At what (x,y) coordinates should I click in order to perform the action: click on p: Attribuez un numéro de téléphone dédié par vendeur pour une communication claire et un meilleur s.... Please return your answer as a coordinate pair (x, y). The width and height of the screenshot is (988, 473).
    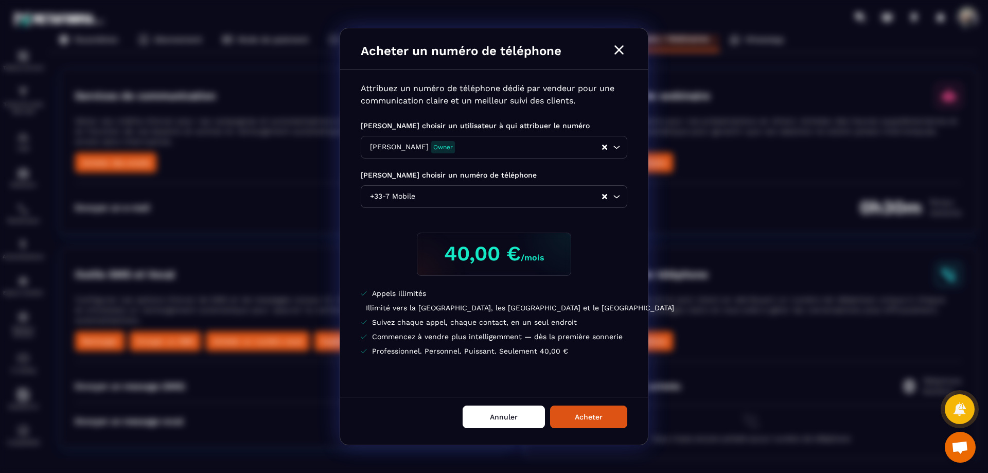
    Looking at the image, I should click on (494, 95).